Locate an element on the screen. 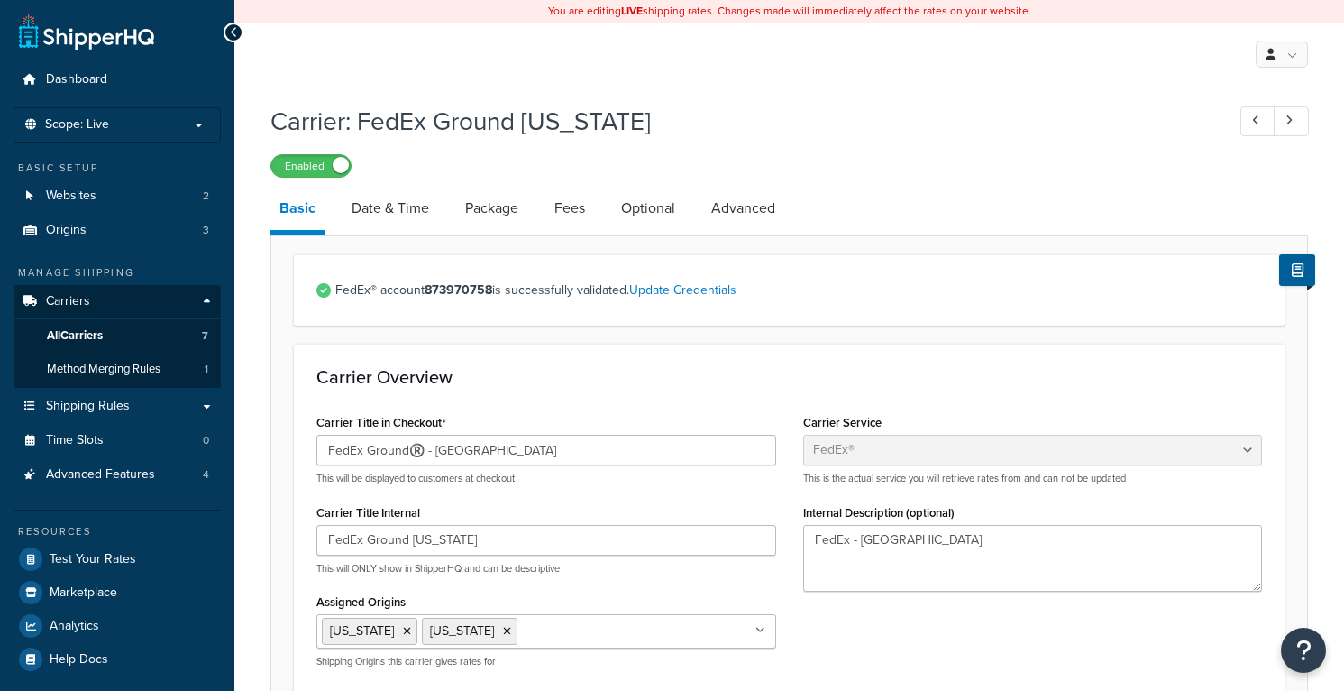 The width and height of the screenshot is (1344, 691). p: This will ONLY show in ShipperHQ and can be descriptive is located at coordinates (546, 568).